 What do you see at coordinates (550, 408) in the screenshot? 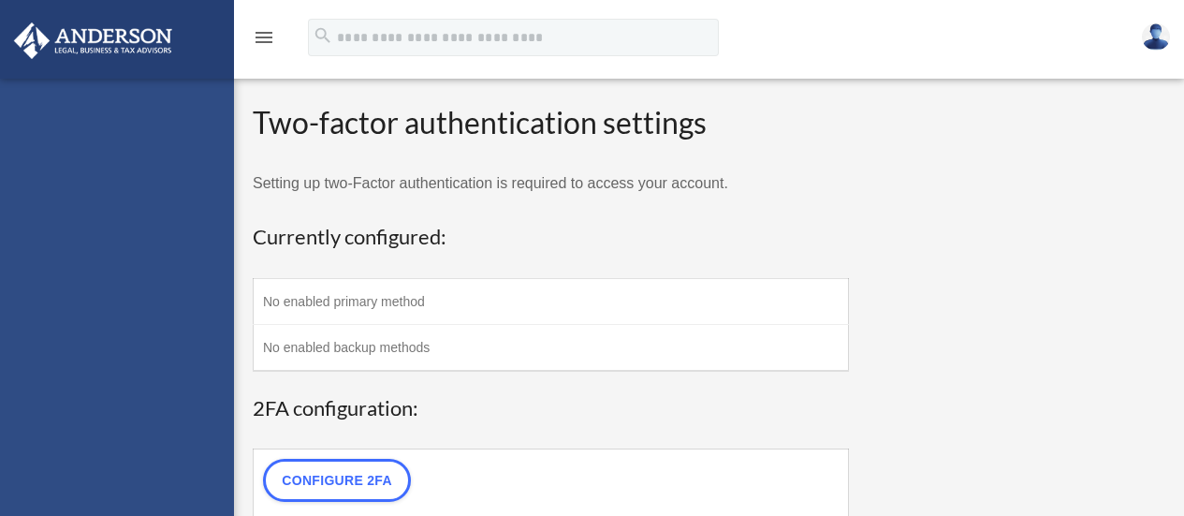
I see `h3: 2FA configuration:` at bounding box center [550, 408].